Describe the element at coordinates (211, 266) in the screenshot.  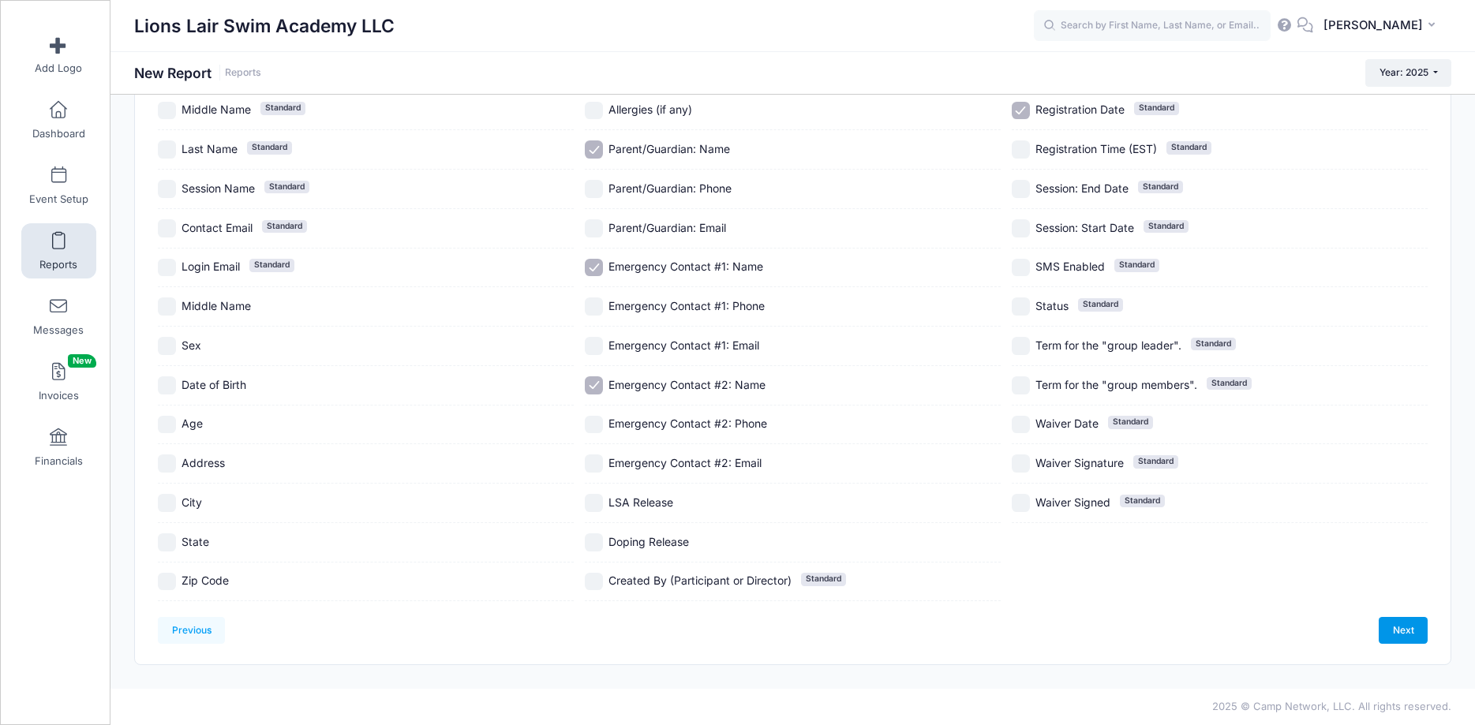
I see `span: Login Email` at that location.